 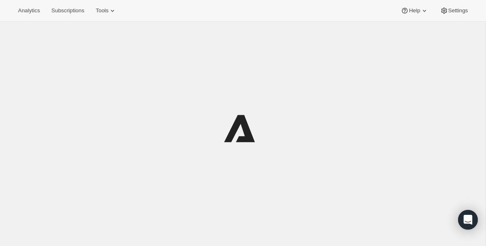 I want to click on button: Tools, so click(x=106, y=11).